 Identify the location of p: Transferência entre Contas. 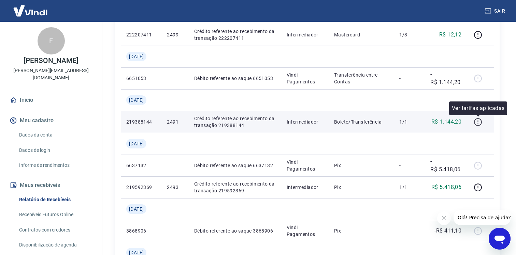
(361, 78).